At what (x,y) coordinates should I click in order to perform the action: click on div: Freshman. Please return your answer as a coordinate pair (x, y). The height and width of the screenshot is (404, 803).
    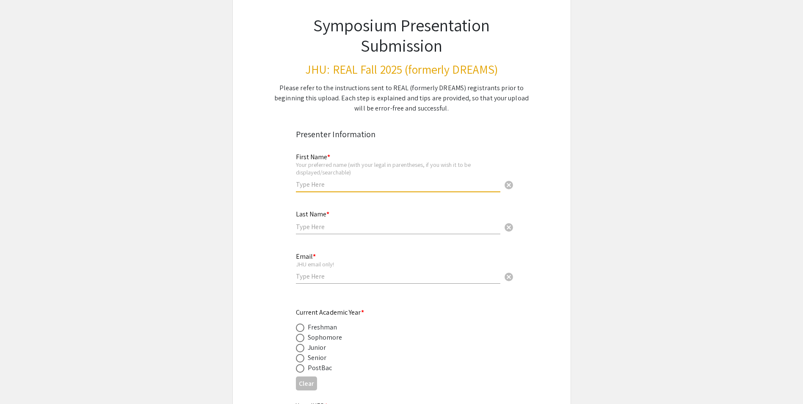
    Looking at the image, I should click on (322, 327).